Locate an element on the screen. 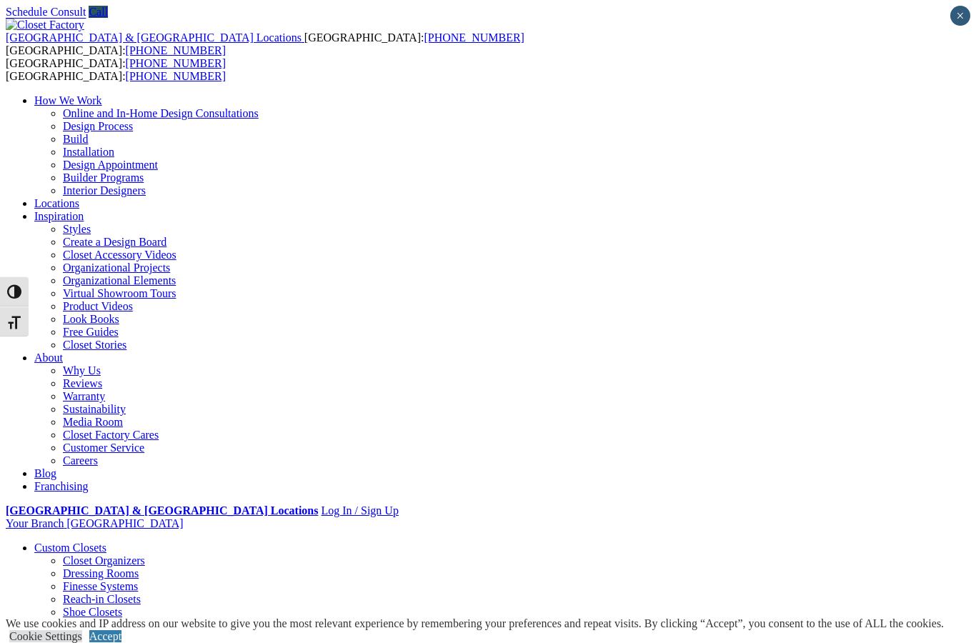 Image resolution: width=976 pixels, height=643 pixels. a: Cookie Settings is located at coordinates (46, 636).